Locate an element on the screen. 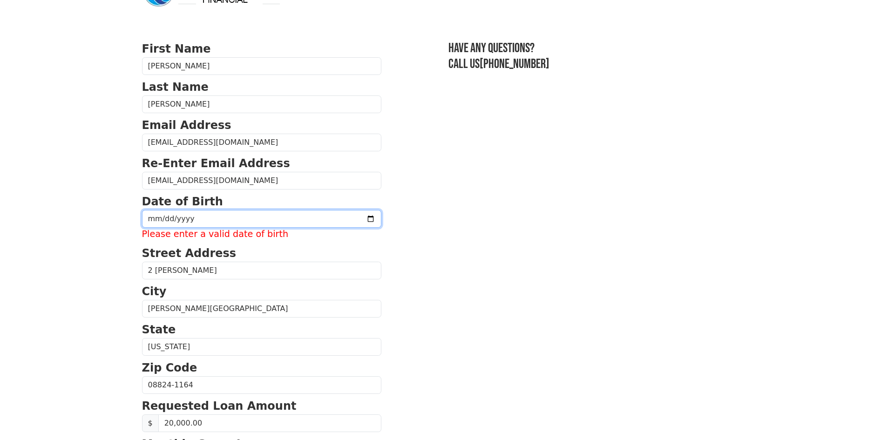 The height and width of the screenshot is (440, 887). input: Email Address is located at coordinates (262, 142).